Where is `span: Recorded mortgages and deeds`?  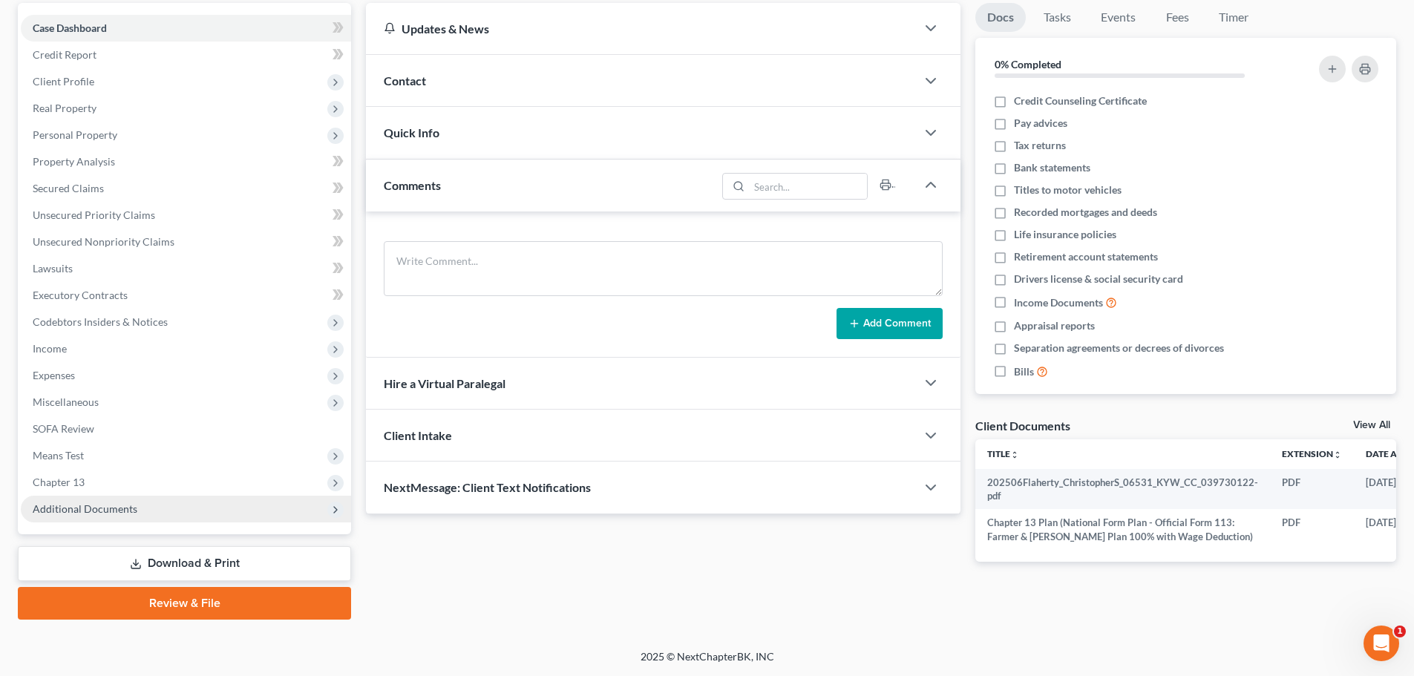
span: Recorded mortgages and deeds is located at coordinates (1086, 212).